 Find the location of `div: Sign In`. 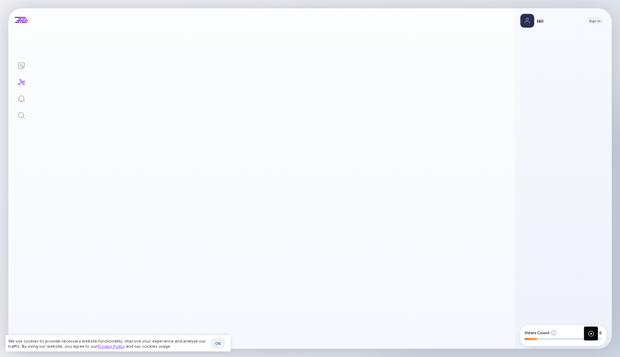

div: Sign In is located at coordinates (595, 21).